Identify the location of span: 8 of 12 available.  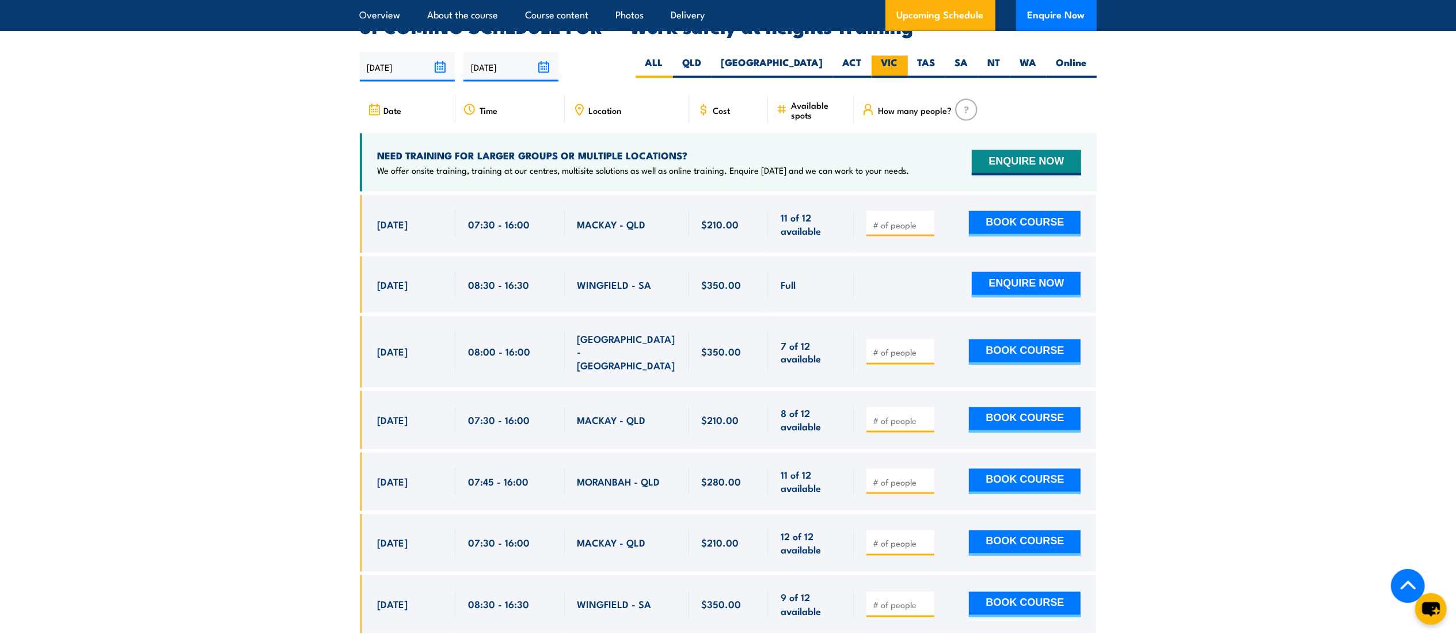
(810, 420).